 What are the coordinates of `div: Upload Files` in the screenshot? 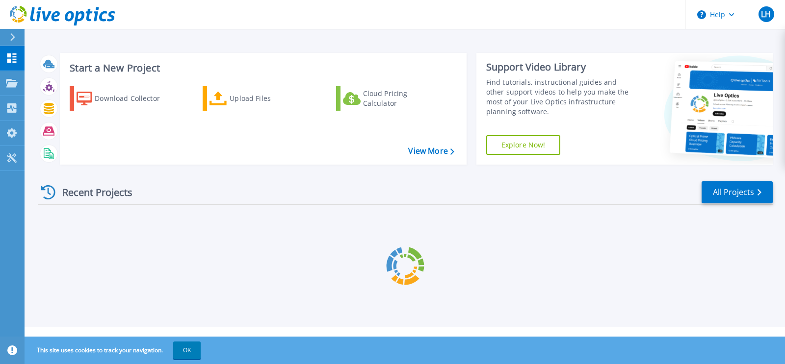 It's located at (269, 99).